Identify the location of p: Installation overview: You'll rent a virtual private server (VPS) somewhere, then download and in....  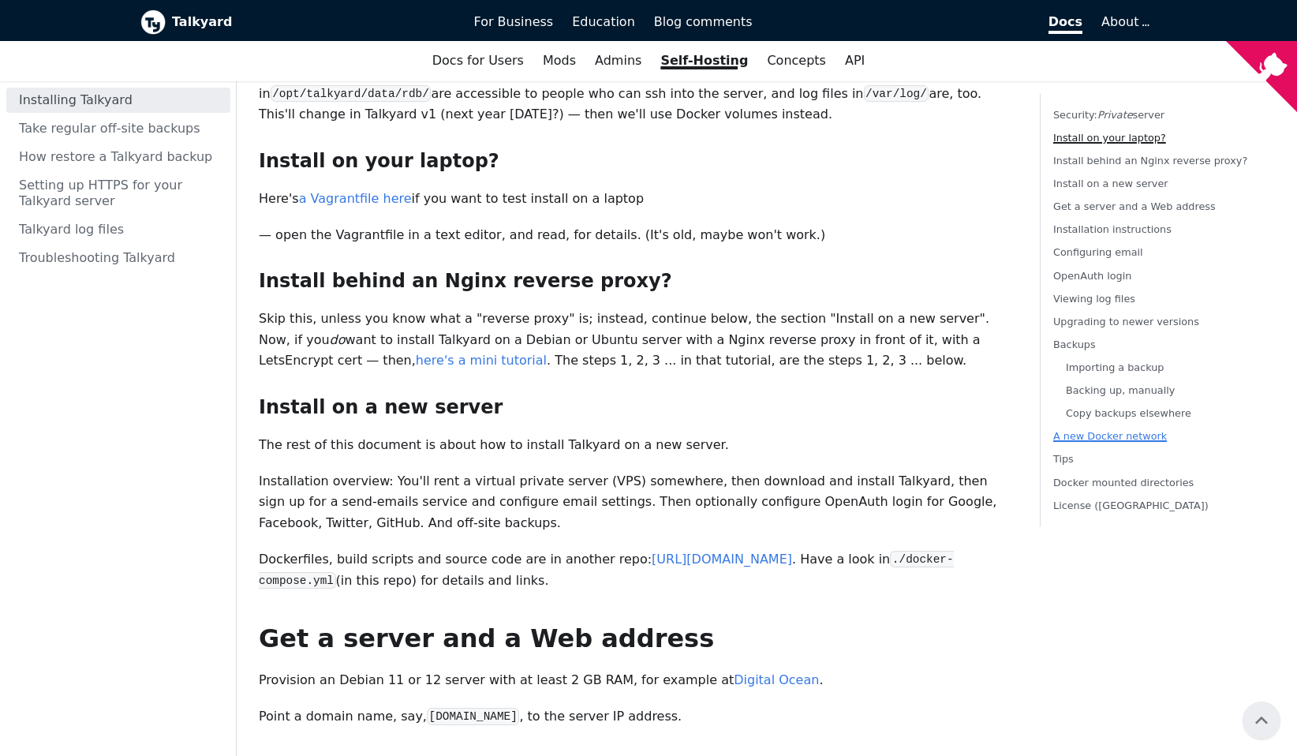
(637, 502).